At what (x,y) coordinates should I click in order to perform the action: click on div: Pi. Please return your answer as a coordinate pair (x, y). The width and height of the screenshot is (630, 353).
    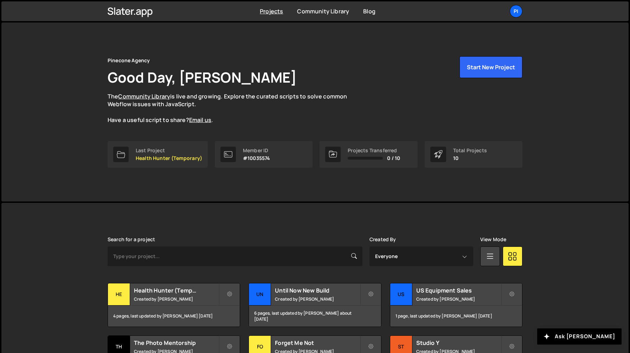
    Looking at the image, I should click on (516, 11).